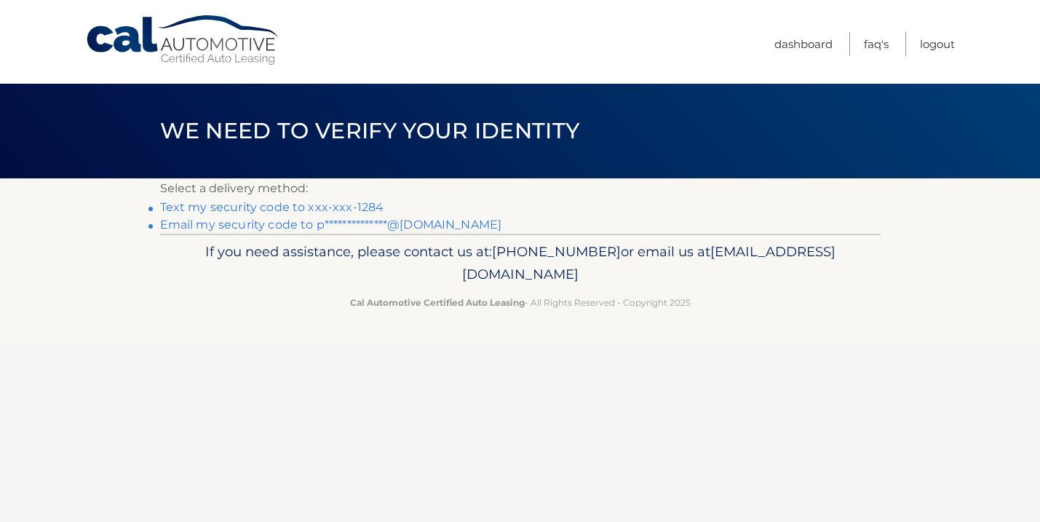 Image resolution: width=1040 pixels, height=522 pixels. Describe the element at coordinates (272, 207) in the screenshot. I see `a: Text my security code to xxx-xxx-1284` at that location.